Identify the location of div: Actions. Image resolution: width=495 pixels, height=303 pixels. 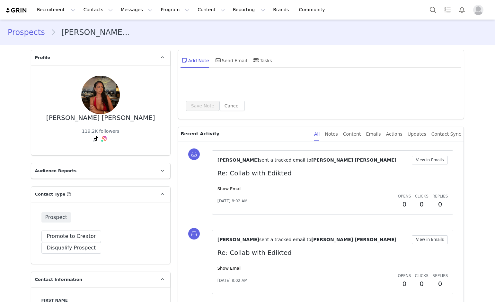
(394, 134).